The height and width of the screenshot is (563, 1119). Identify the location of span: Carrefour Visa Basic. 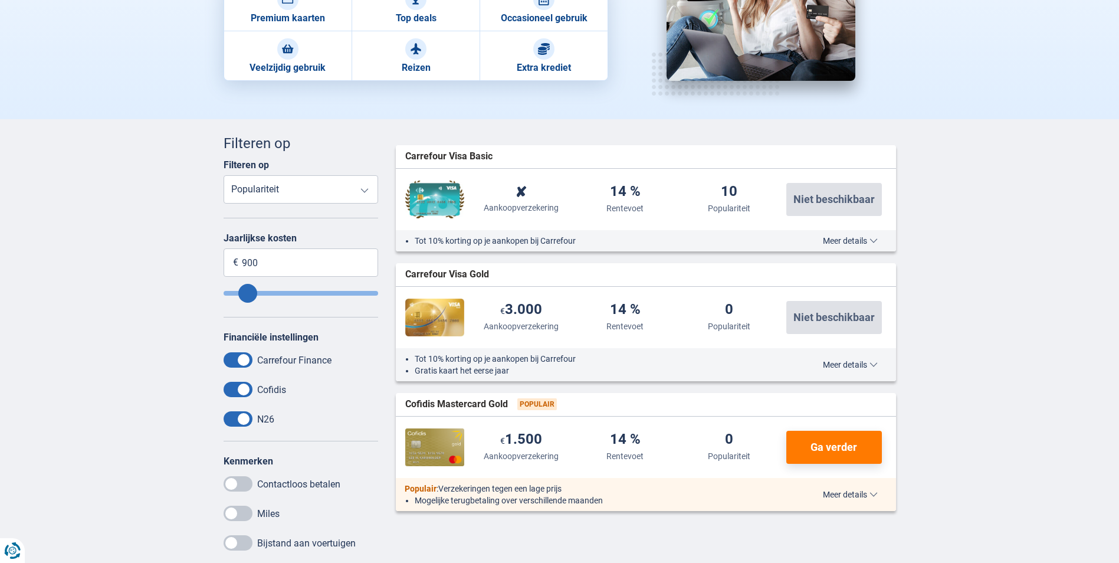
(449, 156).